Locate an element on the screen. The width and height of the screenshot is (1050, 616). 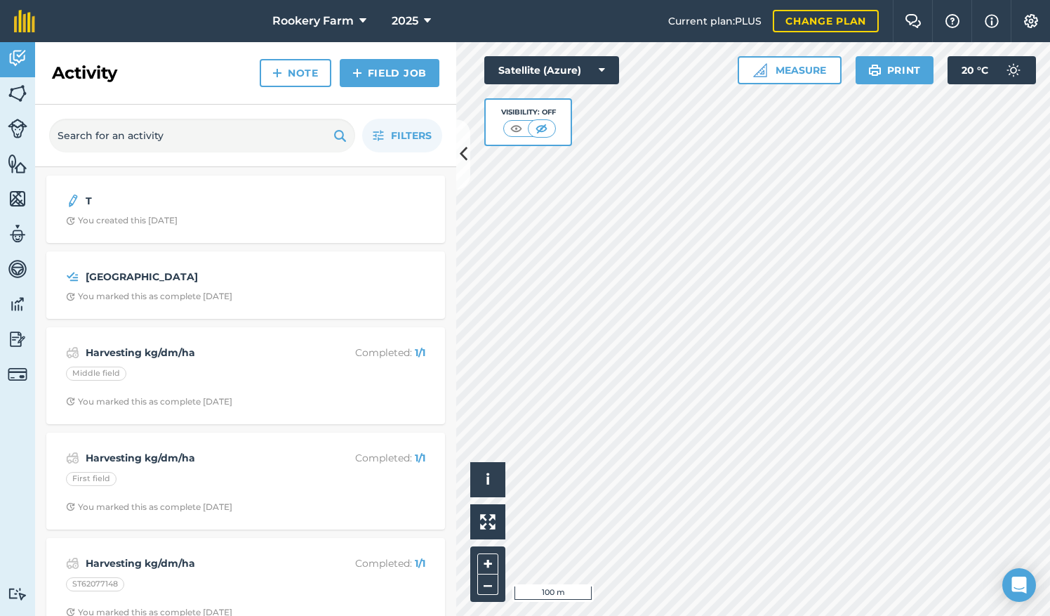
a: Change plan is located at coordinates (825, 21).